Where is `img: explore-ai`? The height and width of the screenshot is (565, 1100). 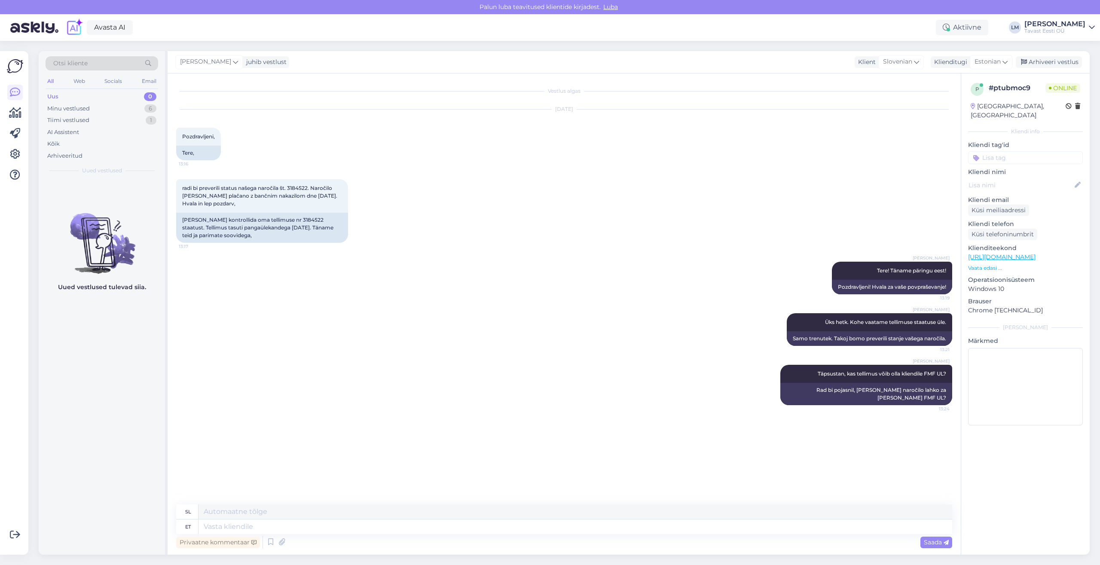 img: explore-ai is located at coordinates (74, 27).